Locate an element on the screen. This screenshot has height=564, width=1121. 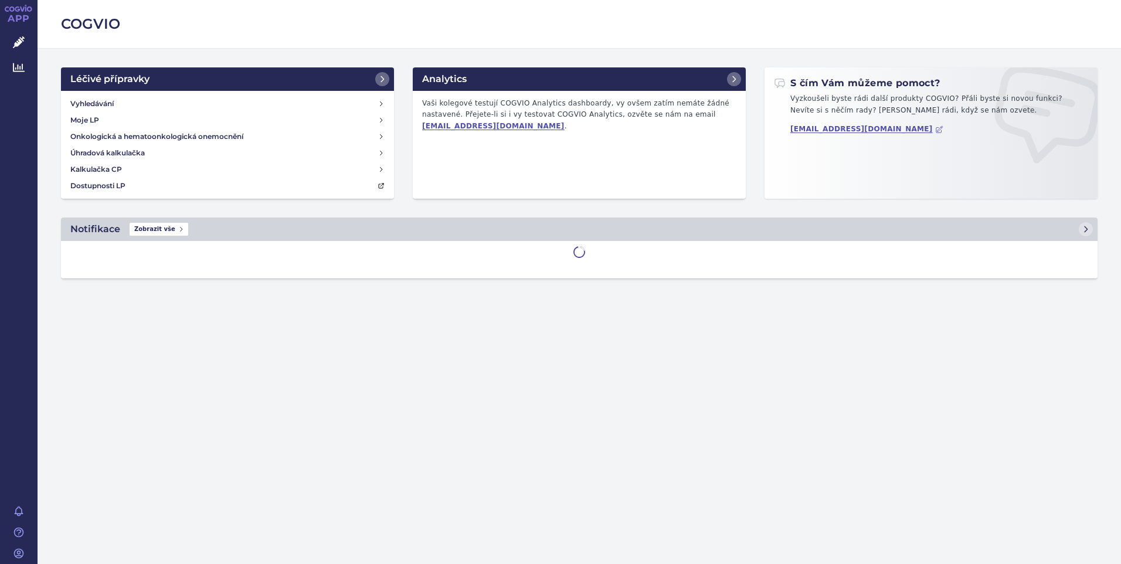
a: Analytics is located at coordinates (579, 79).